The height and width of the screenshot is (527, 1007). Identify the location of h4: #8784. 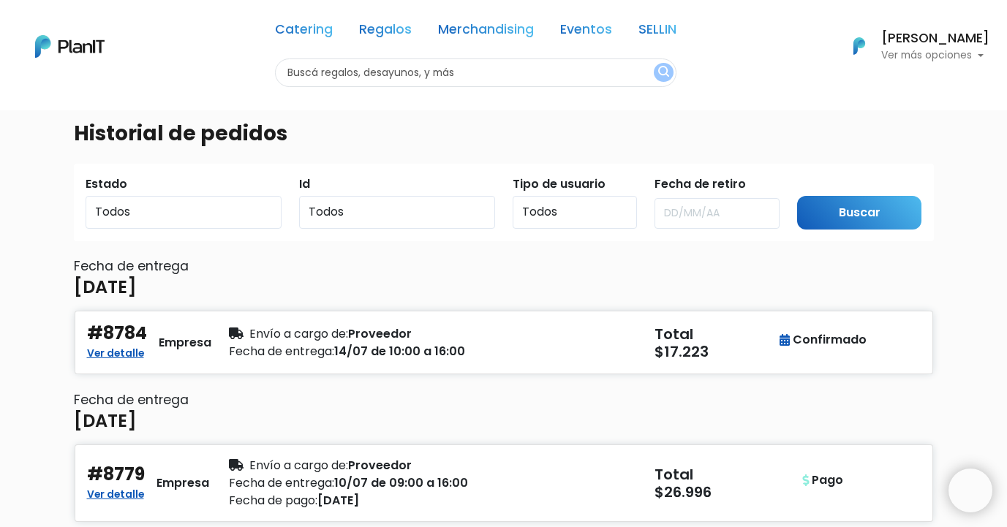
(117, 334).